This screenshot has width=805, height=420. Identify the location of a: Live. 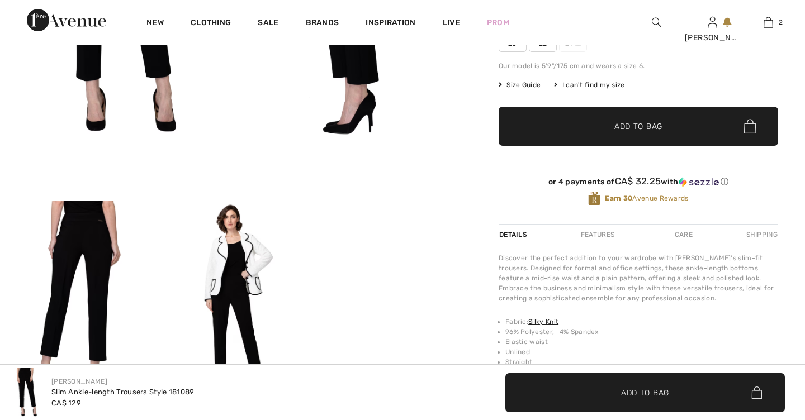
(451, 22).